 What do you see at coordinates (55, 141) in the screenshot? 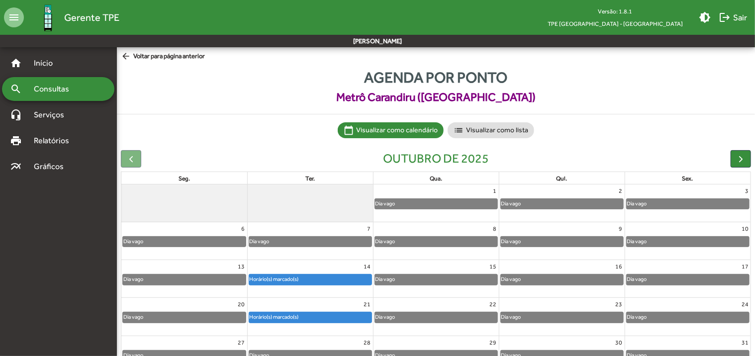
I see `span: Relatórios` at bounding box center [55, 141].